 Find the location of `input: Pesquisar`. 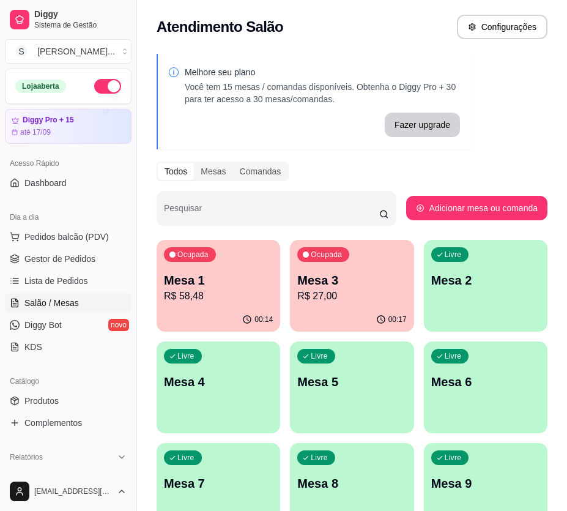

input: Pesquisar is located at coordinates (272, 213).